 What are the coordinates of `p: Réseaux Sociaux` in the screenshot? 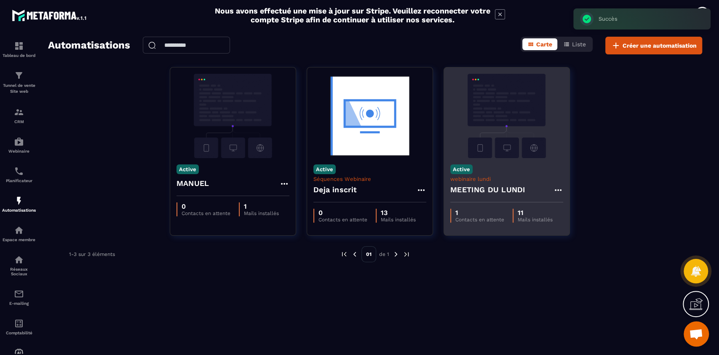 It's located at (19, 271).